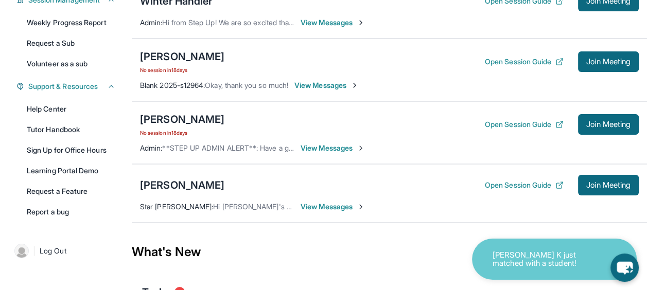  Describe the element at coordinates (63, 86) in the screenshot. I see `span: Support & Resources` at that location.